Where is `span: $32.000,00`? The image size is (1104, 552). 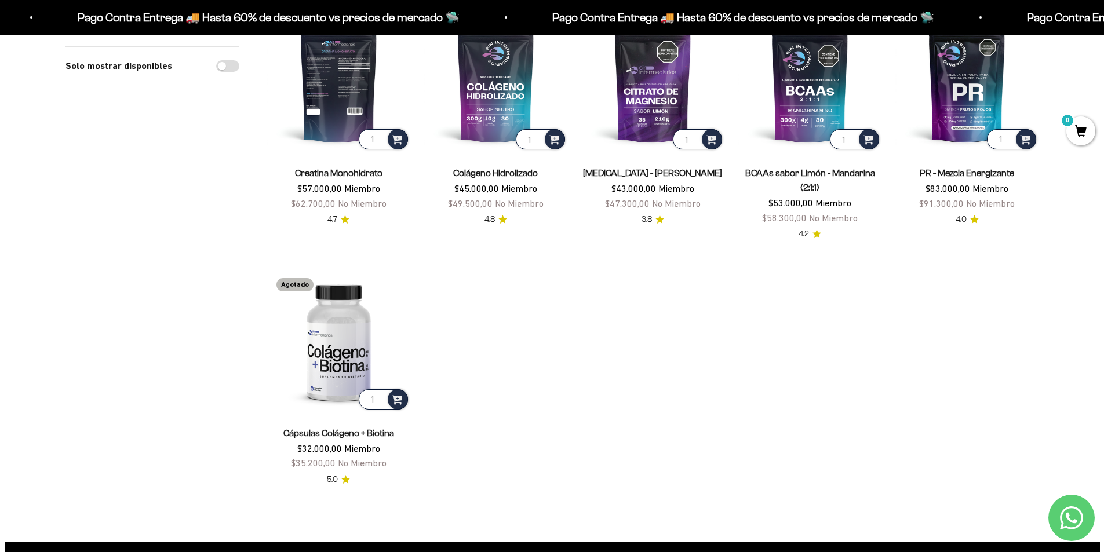 span: $32.000,00 is located at coordinates (319, 449).